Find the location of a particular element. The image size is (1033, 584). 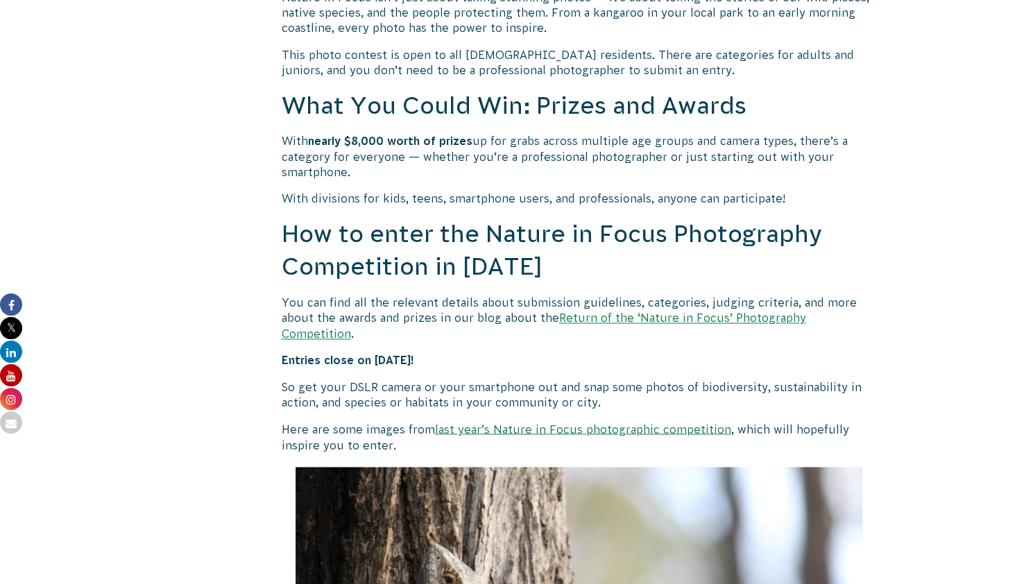

a: Return of the ‘Nature in Focus’ Photography Competition is located at coordinates (544, 325).